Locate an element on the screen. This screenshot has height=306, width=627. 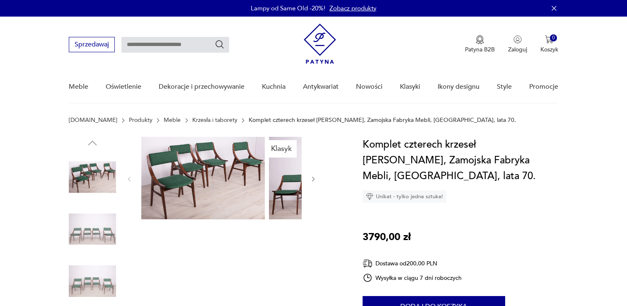
p: 3790,00 zł is located at coordinates (386, 237).